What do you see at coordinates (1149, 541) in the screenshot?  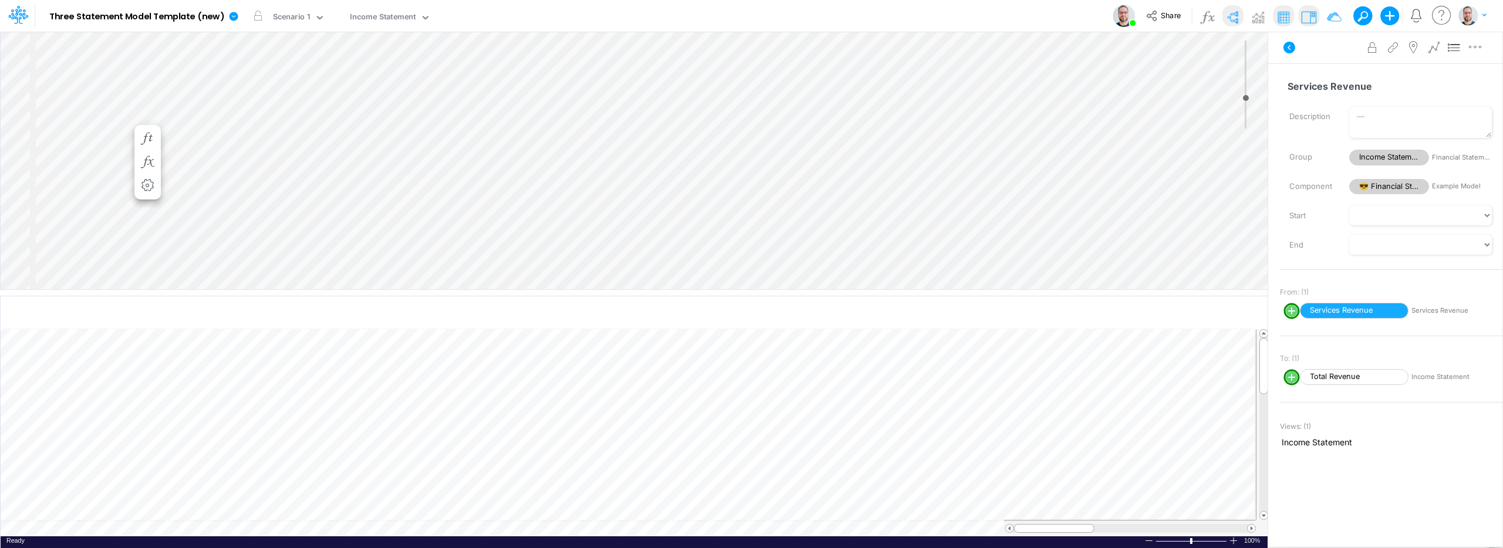 I see `div: Zoom Out` at bounding box center [1149, 541].